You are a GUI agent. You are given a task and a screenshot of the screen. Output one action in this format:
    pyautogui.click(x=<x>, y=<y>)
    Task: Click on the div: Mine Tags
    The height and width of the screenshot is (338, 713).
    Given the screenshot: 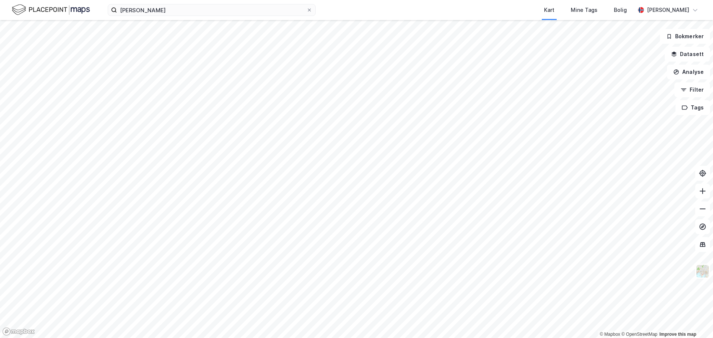 What is the action you would take?
    pyautogui.click(x=584, y=10)
    